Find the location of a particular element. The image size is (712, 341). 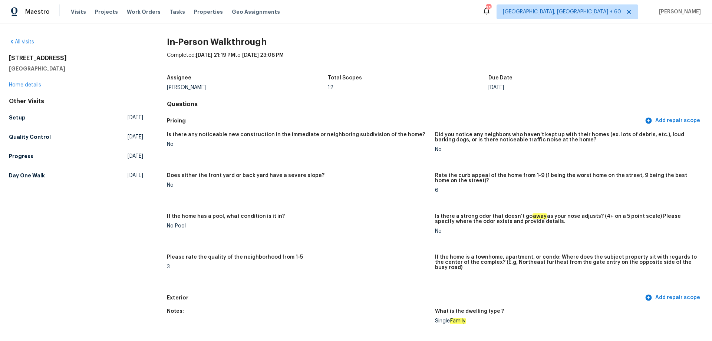

a: Home details is located at coordinates (25, 85).